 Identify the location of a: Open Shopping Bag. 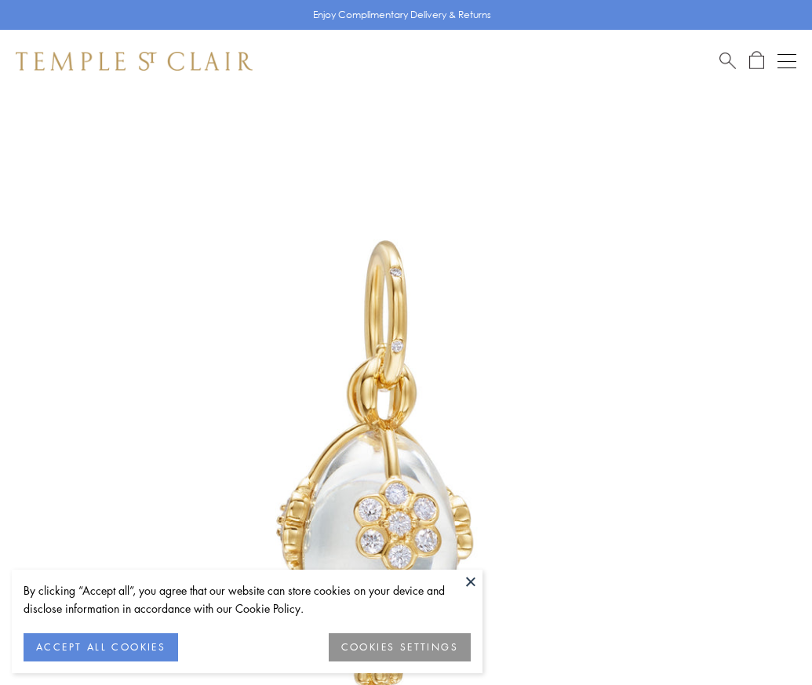
(757, 60).